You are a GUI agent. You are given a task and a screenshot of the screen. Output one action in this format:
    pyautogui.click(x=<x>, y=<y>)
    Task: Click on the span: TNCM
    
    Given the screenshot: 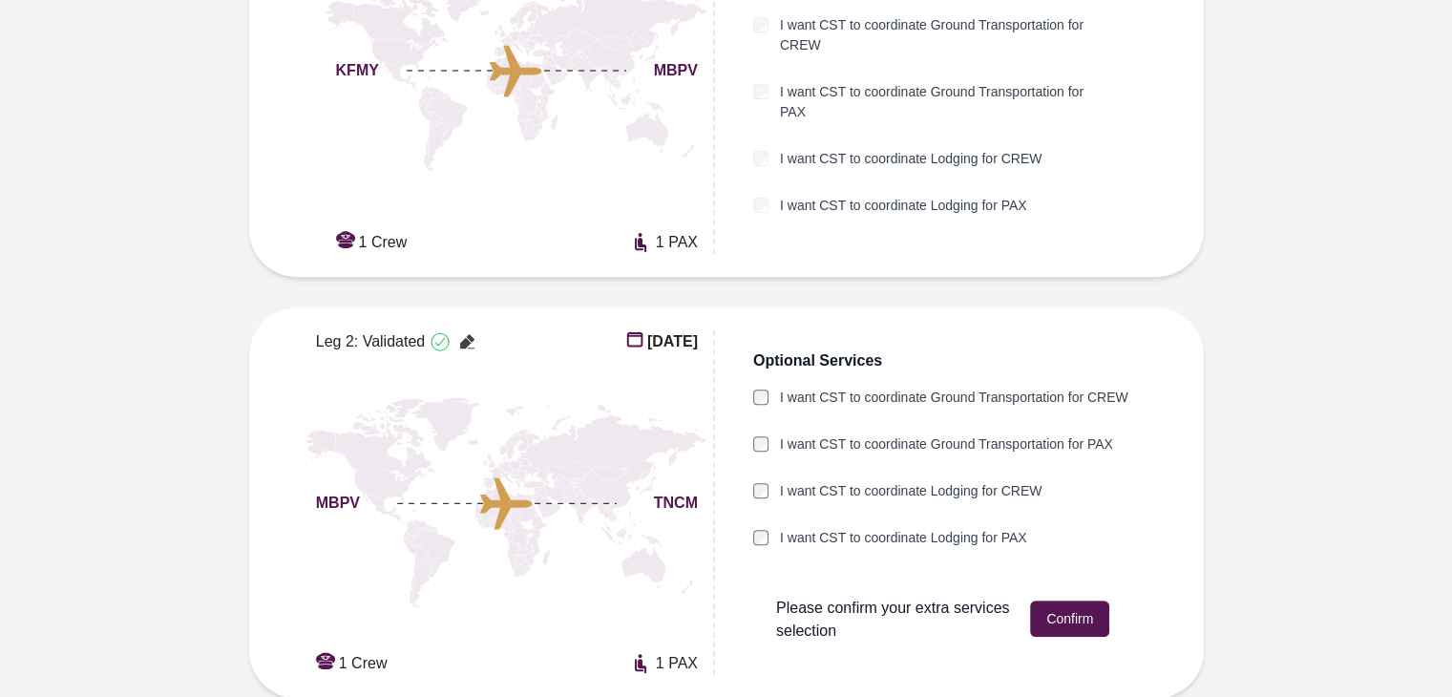 What is the action you would take?
    pyautogui.click(x=676, y=503)
    